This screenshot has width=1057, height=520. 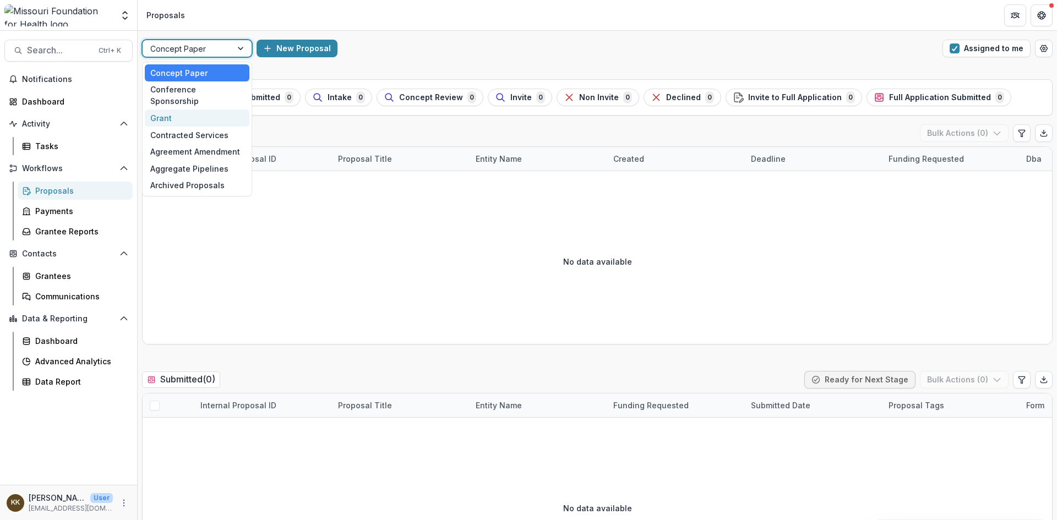 What do you see at coordinates (197, 118) in the screenshot?
I see `div: Grant` at bounding box center [197, 118].